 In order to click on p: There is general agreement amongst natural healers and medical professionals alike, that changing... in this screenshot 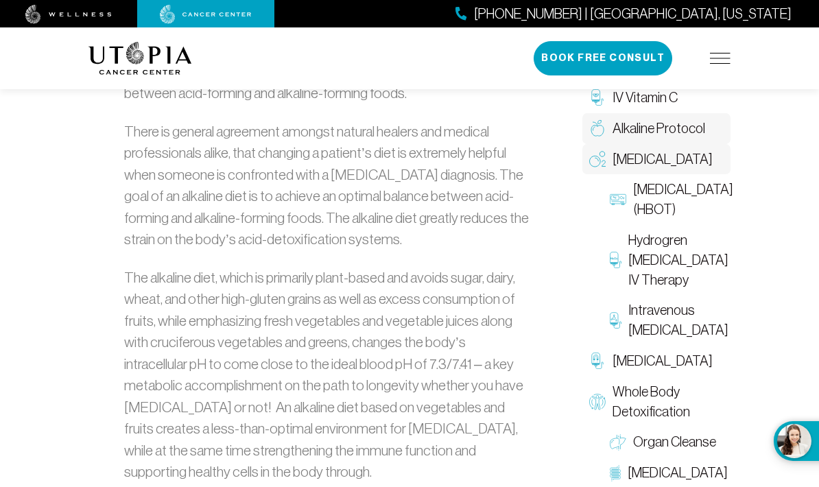, I will do `click(327, 185)`.